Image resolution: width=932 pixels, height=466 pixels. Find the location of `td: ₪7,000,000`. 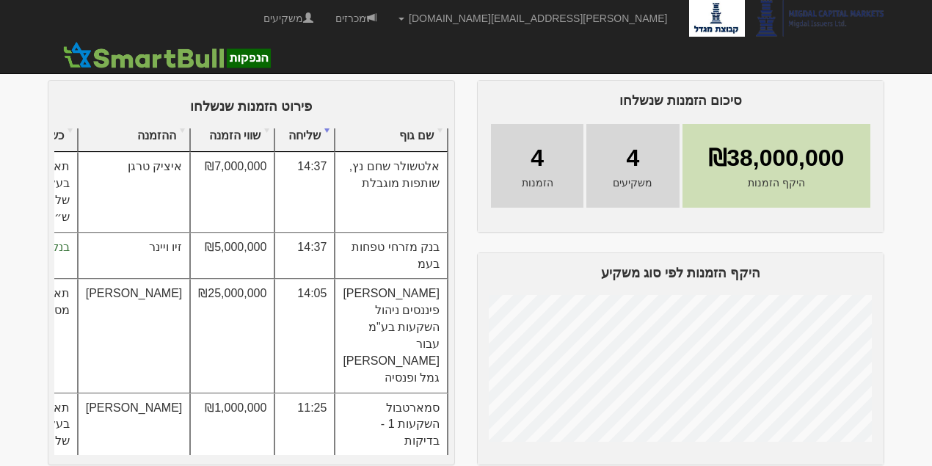

td: ₪7,000,000 is located at coordinates (232, 192).